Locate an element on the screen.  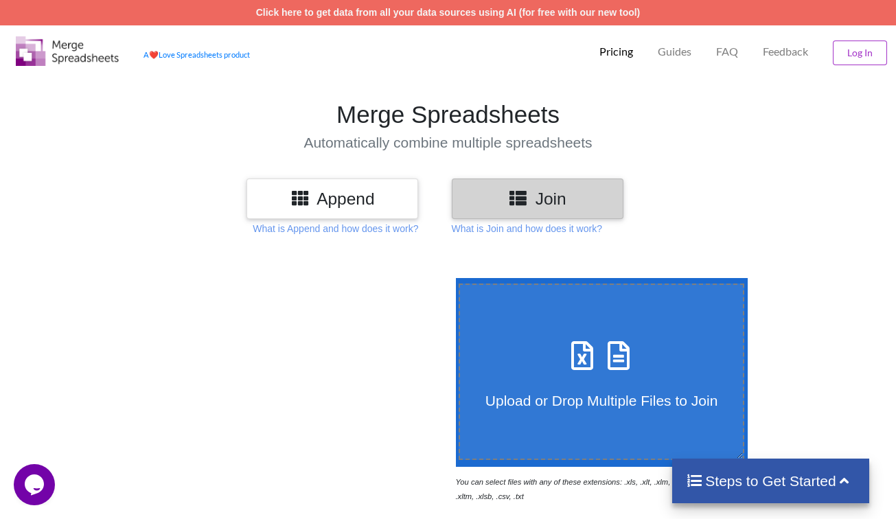
p: Guides is located at coordinates (675, 52).